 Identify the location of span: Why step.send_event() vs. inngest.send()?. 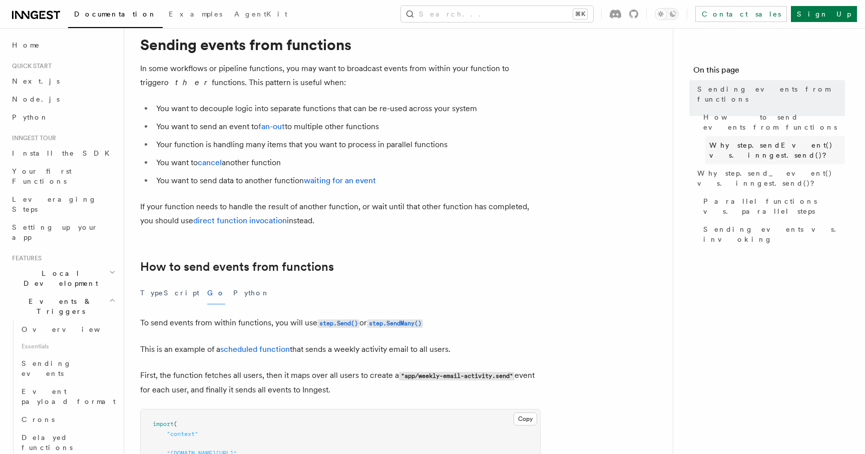
(771, 178).